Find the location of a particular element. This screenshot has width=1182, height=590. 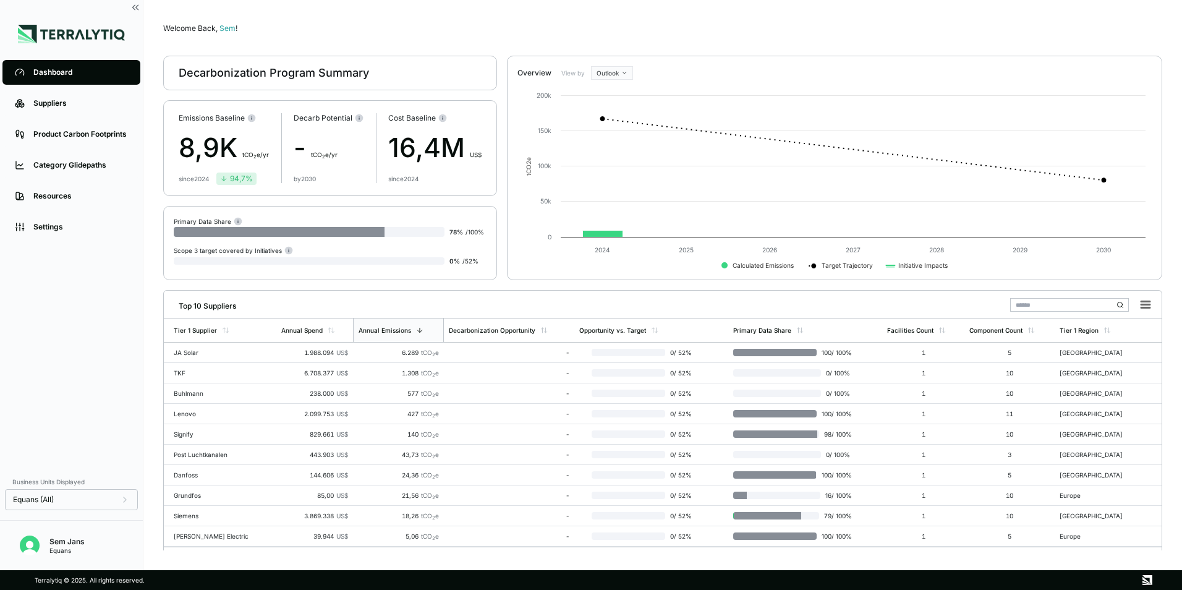

div: Business Units Displayed is located at coordinates (71, 482).